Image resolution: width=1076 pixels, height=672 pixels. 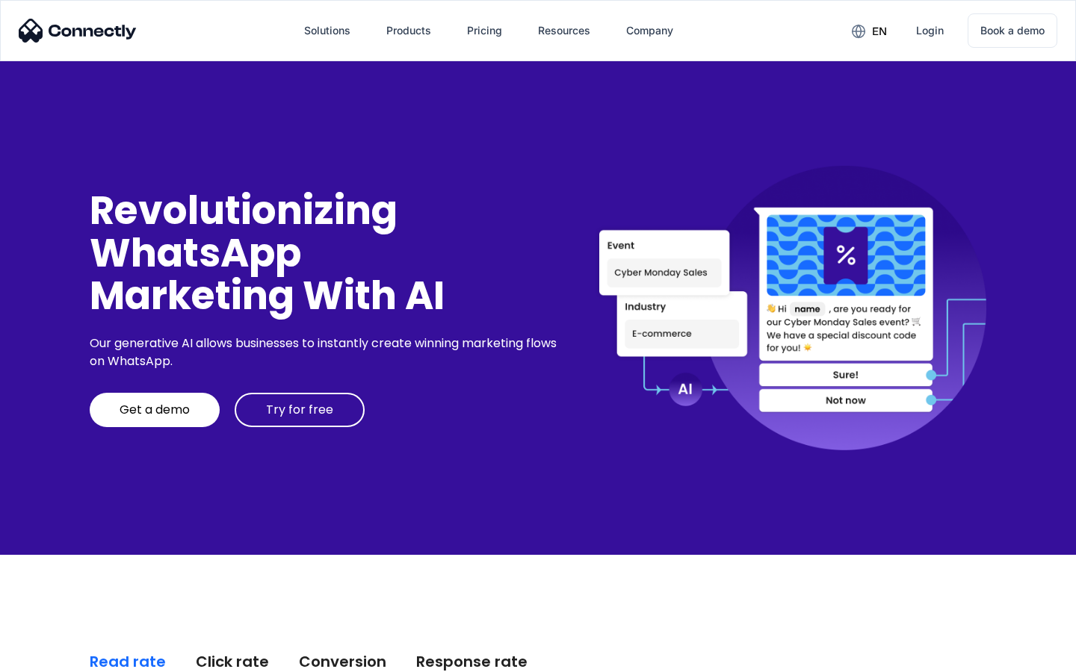 I want to click on div: Company, so click(x=649, y=31).